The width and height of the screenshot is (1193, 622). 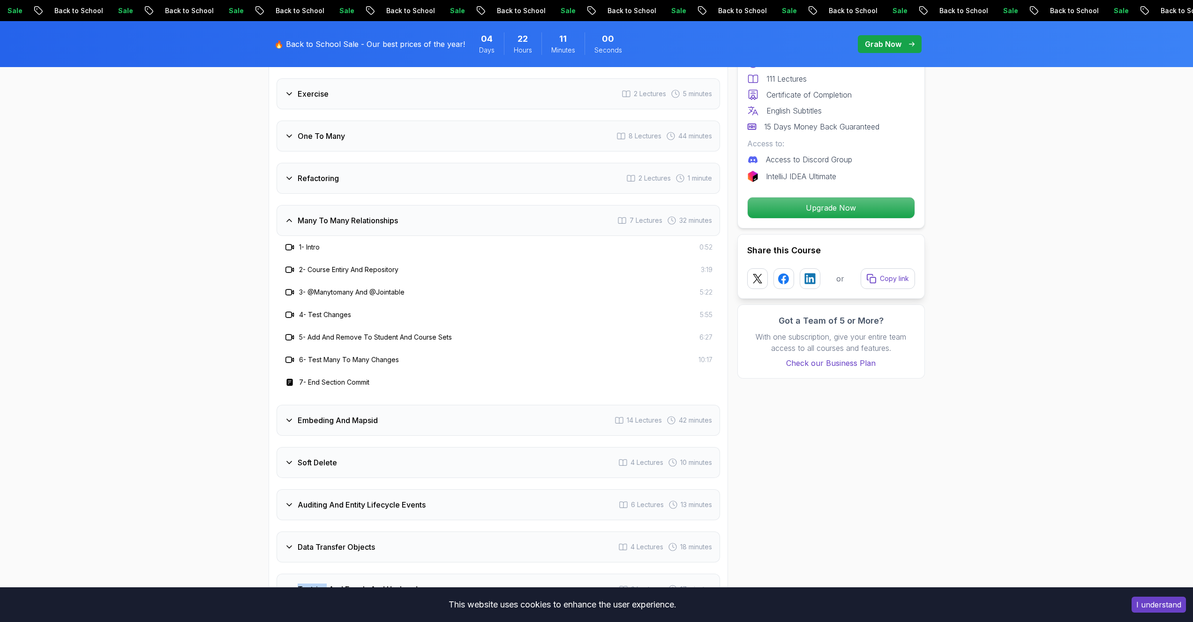 What do you see at coordinates (794, 111) in the screenshot?
I see `p: English Subtitles` at bounding box center [794, 111].